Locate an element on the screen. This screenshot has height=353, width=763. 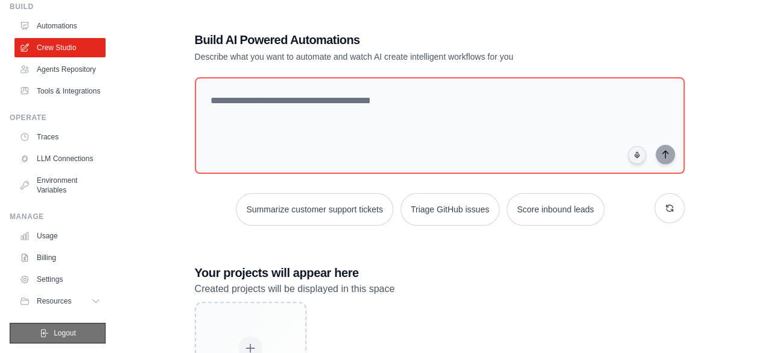
span: Resources is located at coordinates (54, 301).